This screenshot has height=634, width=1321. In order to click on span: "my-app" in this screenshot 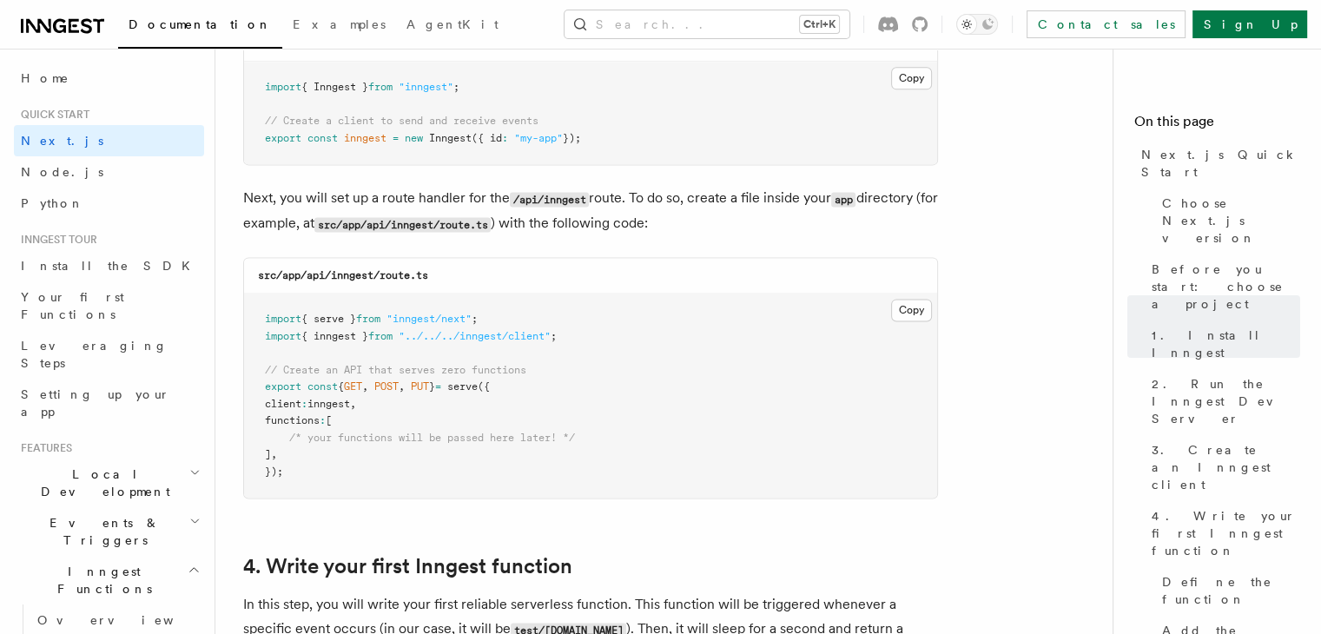, I will do `click(538, 138)`.